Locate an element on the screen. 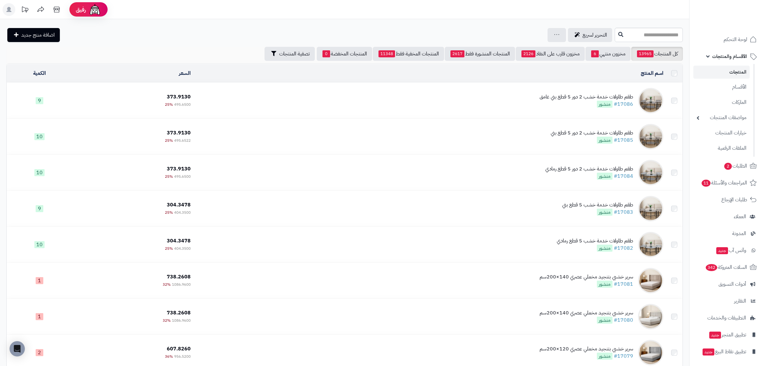 Image resolution: width=764 pixels, height=366 pixels. img: طقم طاولات خدمة خشب 5 قطع بني is located at coordinates (650, 208).